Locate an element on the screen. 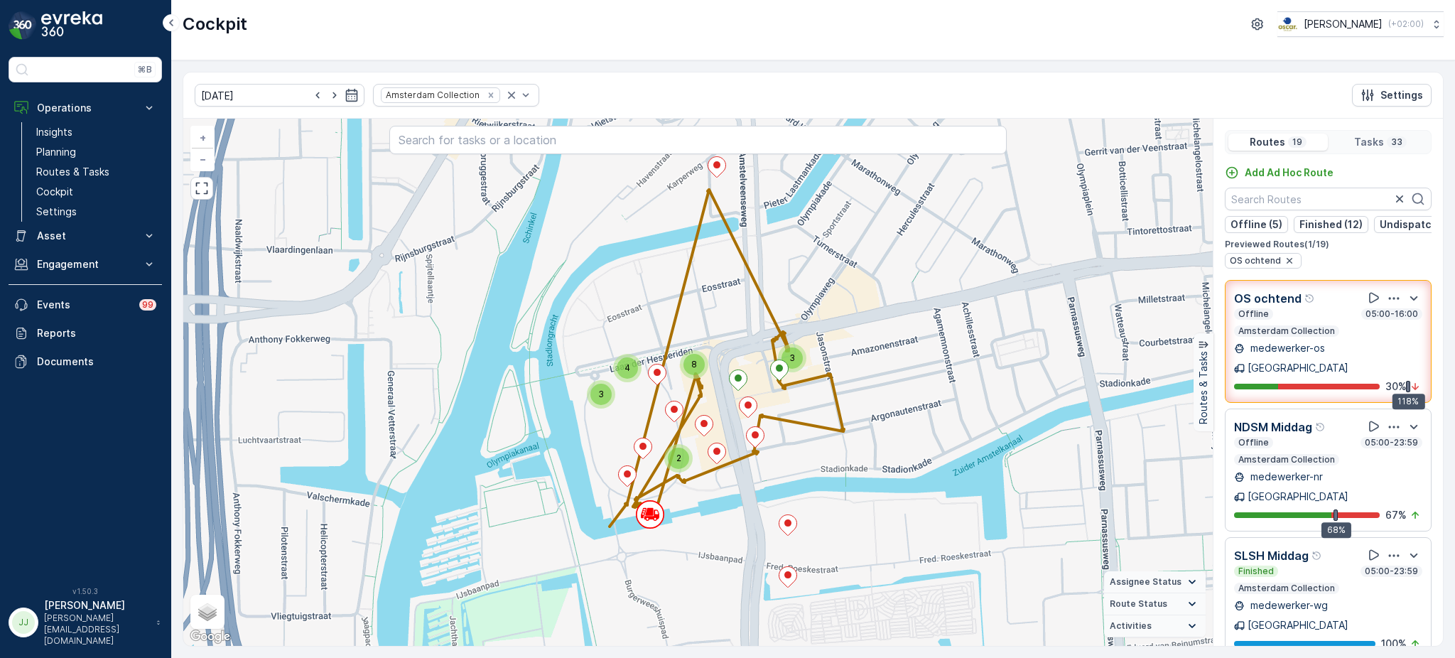  a: Add Ad Hoc Route is located at coordinates (1279, 173).